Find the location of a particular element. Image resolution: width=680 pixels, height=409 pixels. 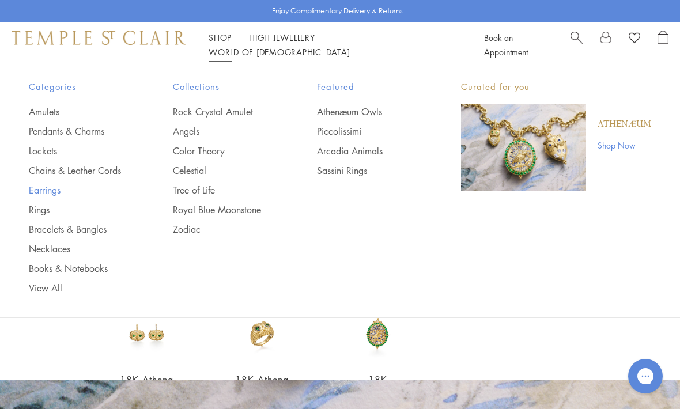

a: View Wishlist is located at coordinates (635, 39).